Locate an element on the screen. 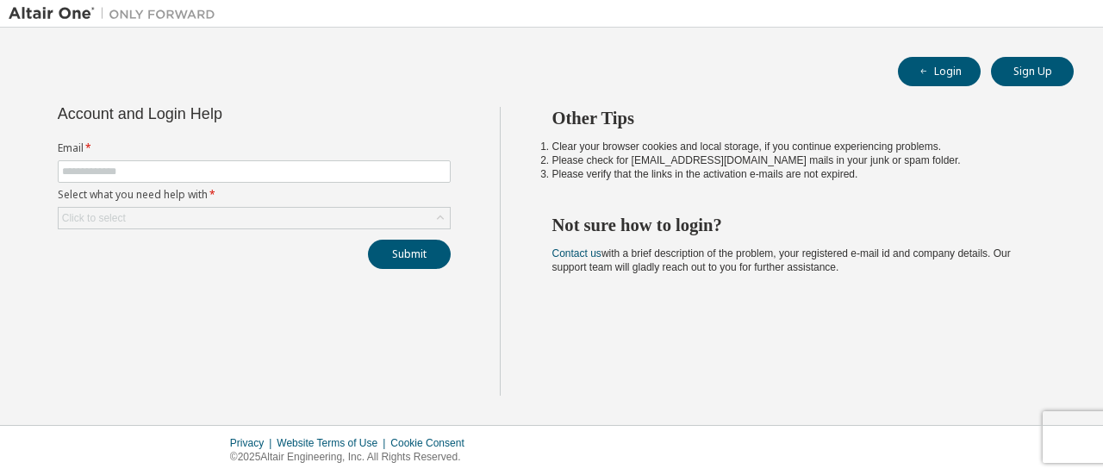  button: Login is located at coordinates (940, 72).